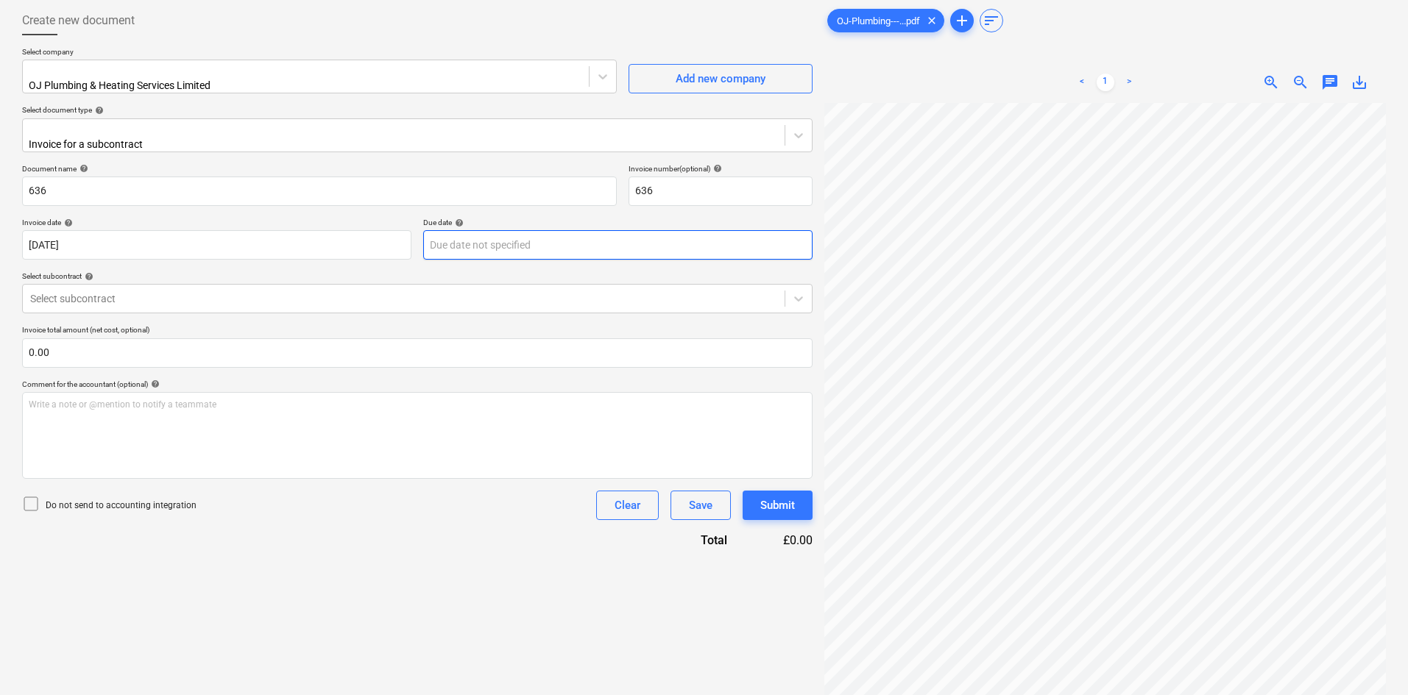 Image resolution: width=1408 pixels, height=695 pixels. What do you see at coordinates (627, 506) in the screenshot?
I see `button: Clear` at bounding box center [627, 506].